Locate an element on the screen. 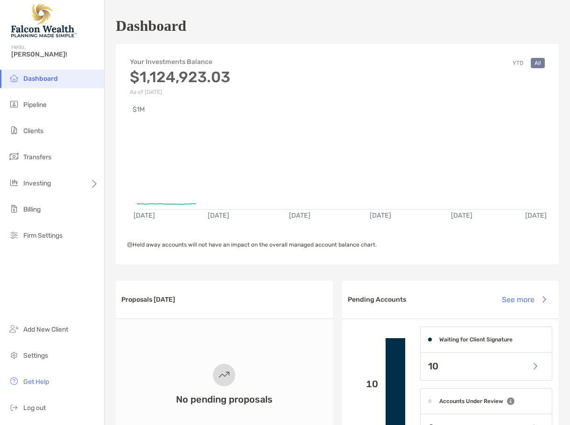 The height and width of the screenshot is (425, 570). span: Get Help is located at coordinates (36, 382).